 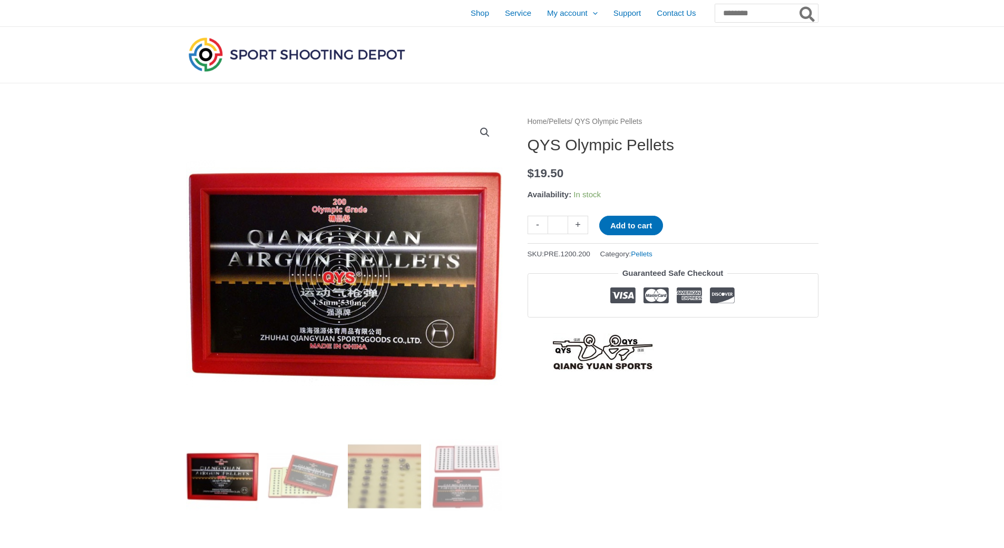 What do you see at coordinates (465, 475) in the screenshot?
I see `img: QYS Olympic Pellets - Image 4` at bounding box center [465, 475].